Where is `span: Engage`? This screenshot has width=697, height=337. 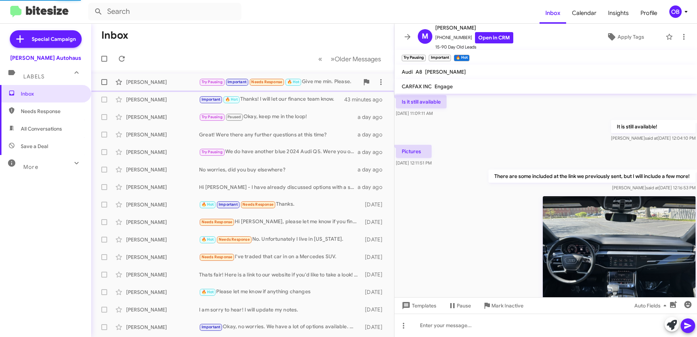 span: Engage is located at coordinates (444, 86).